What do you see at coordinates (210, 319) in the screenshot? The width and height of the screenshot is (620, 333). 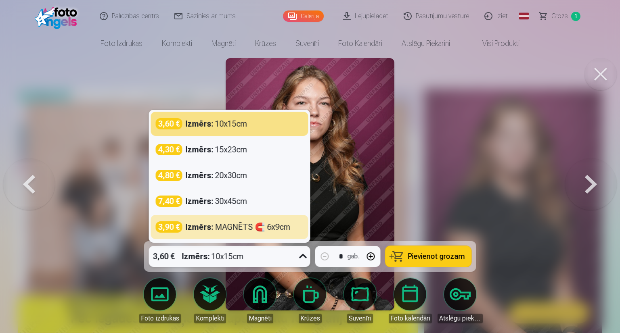 I see `div: Komplekti` at bounding box center [210, 319].